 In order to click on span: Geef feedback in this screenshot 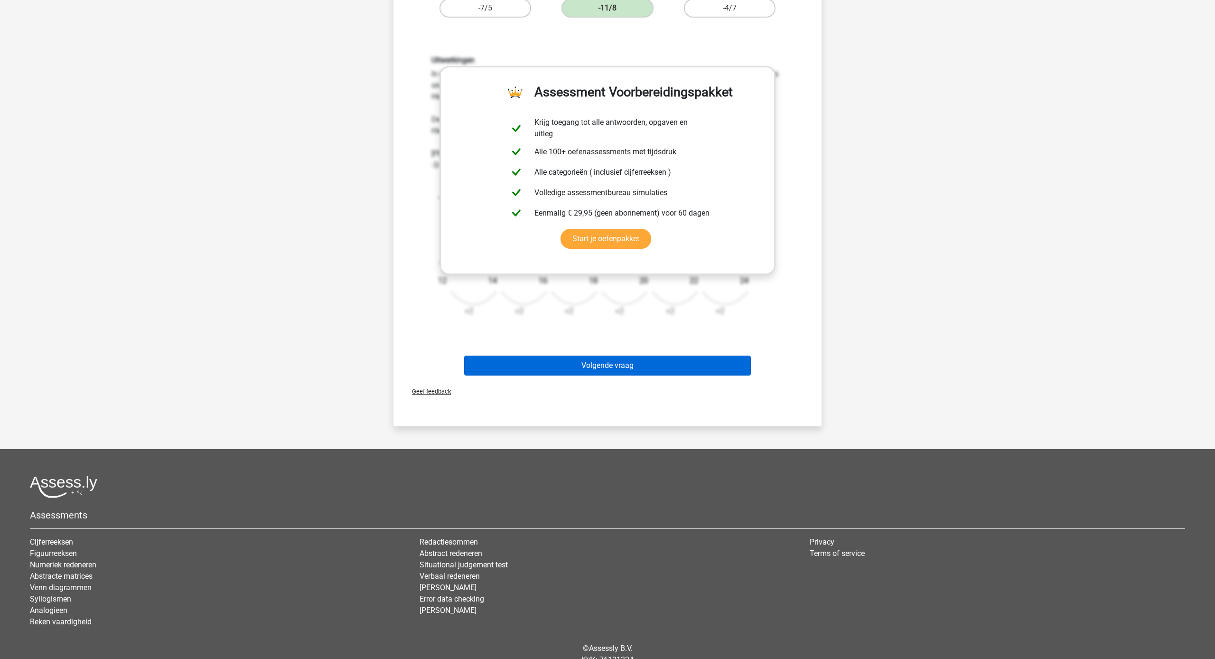, I will do `click(427, 391)`.